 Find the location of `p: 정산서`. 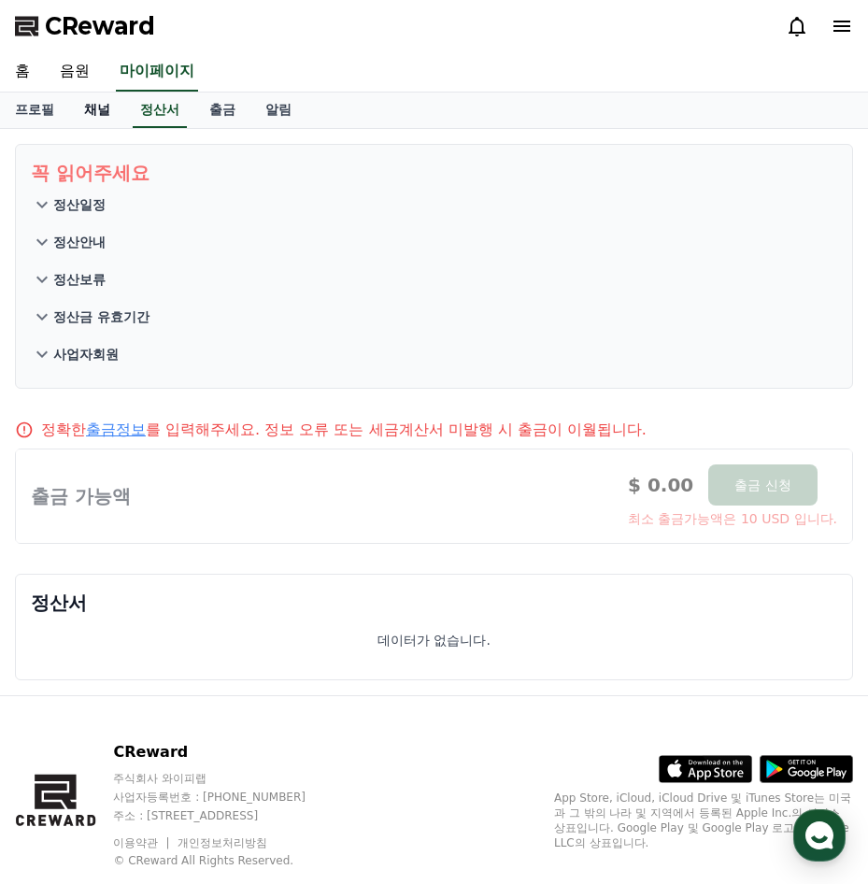

p: 정산서 is located at coordinates (433, 602).